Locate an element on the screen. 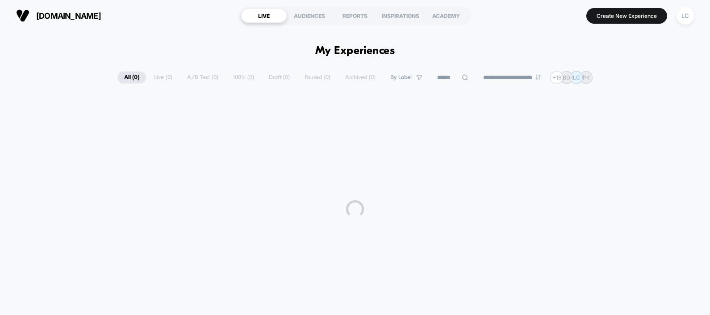  span: All ( 0 ) is located at coordinates (132, 77).